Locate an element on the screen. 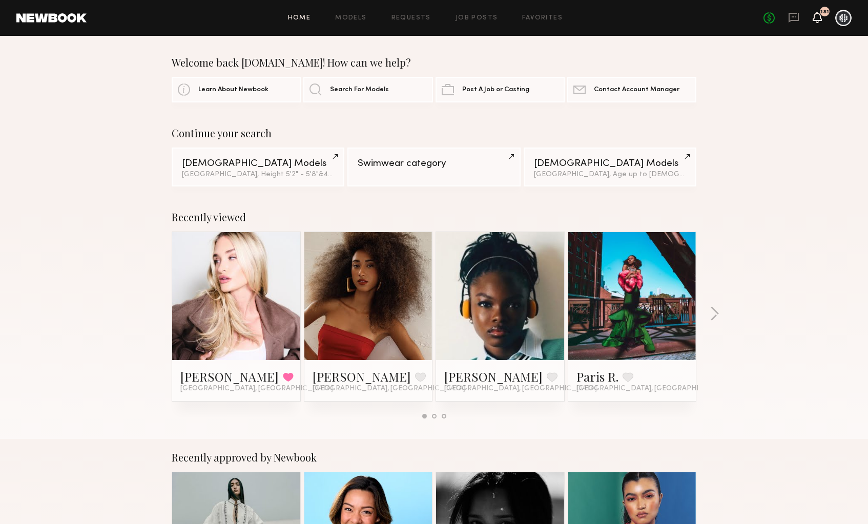 This screenshot has height=524, width=868. a: Job Posts is located at coordinates (477, 18).